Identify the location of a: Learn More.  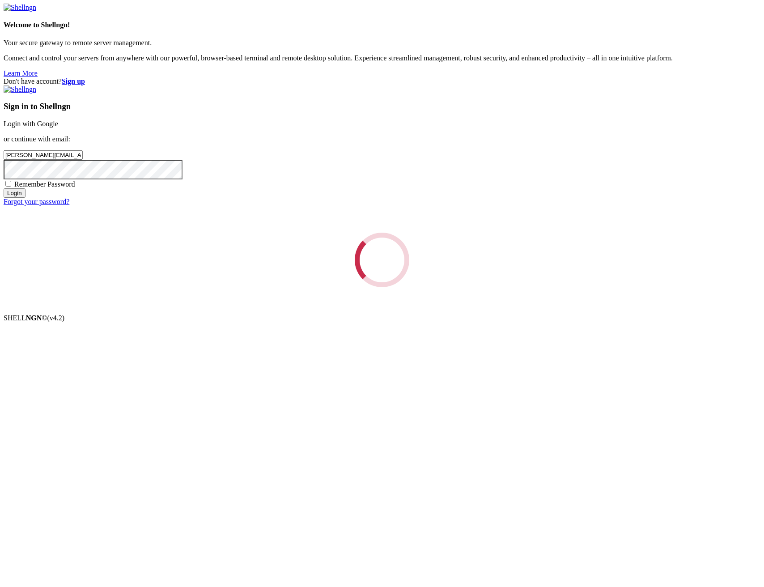
(21, 73).